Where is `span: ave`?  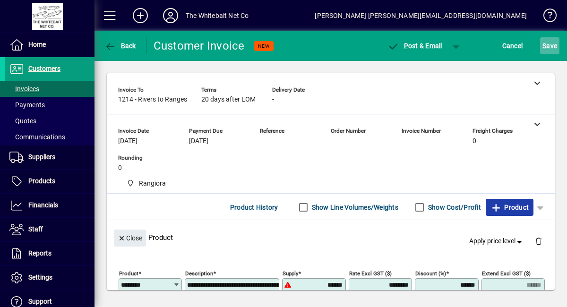
span: ave is located at coordinates (549, 46).